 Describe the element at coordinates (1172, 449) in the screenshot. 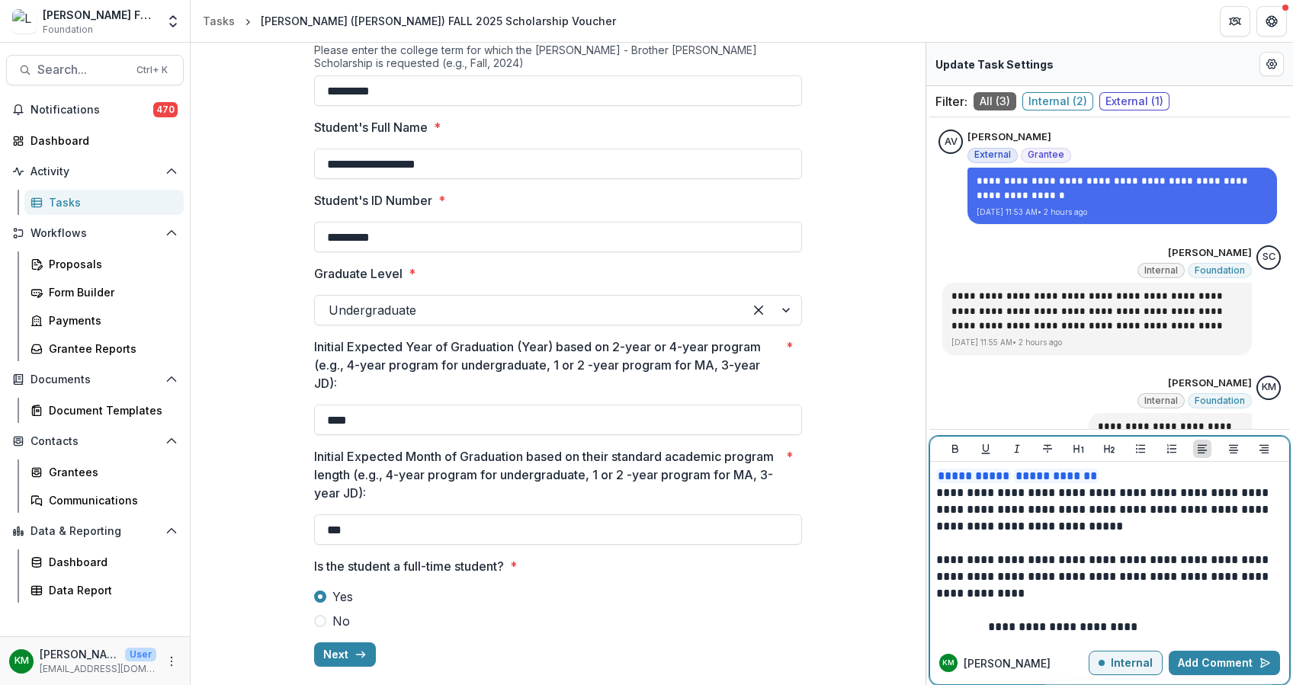

I see `button: Ordered List` at that location.